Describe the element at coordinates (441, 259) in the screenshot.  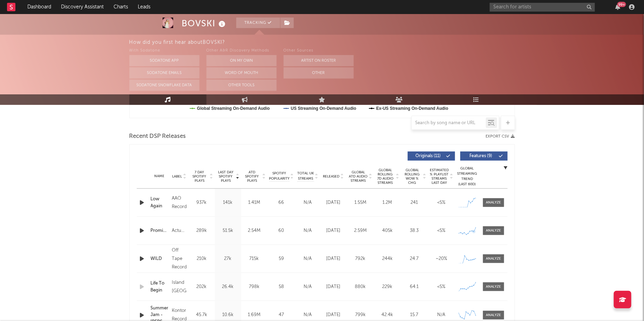
I see `div: ~ 20 %` at that location.